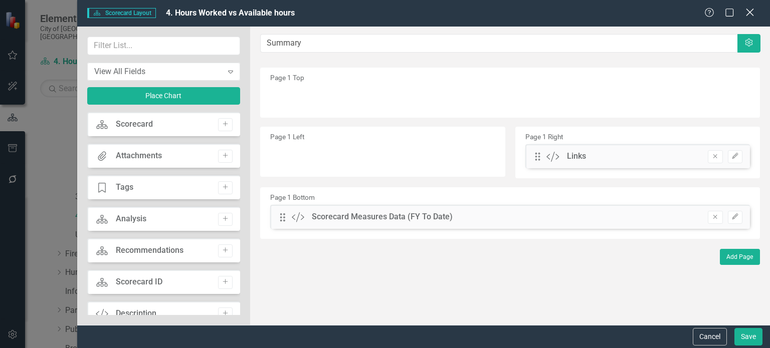 The width and height of the screenshot is (770, 348). Describe the element at coordinates (134, 124) in the screenshot. I see `div: Scorecard` at that location.